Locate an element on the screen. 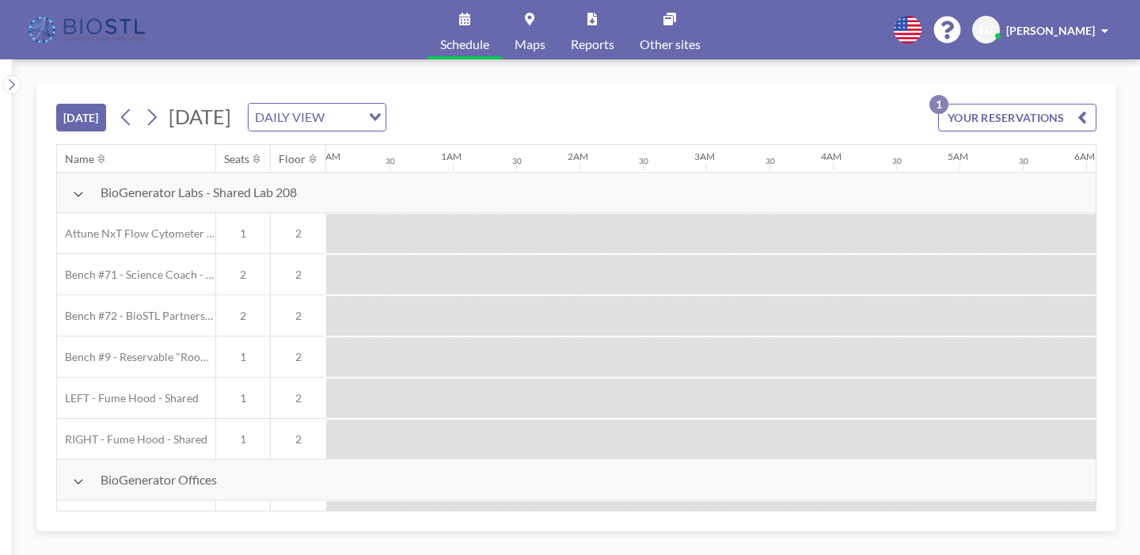 The width and height of the screenshot is (1140, 555). span: RIGHT - Fume Hood - Shared is located at coordinates (132, 440).